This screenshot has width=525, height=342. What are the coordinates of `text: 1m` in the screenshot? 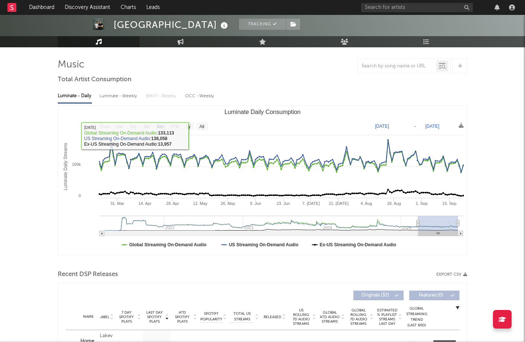 It's located at (133, 127).